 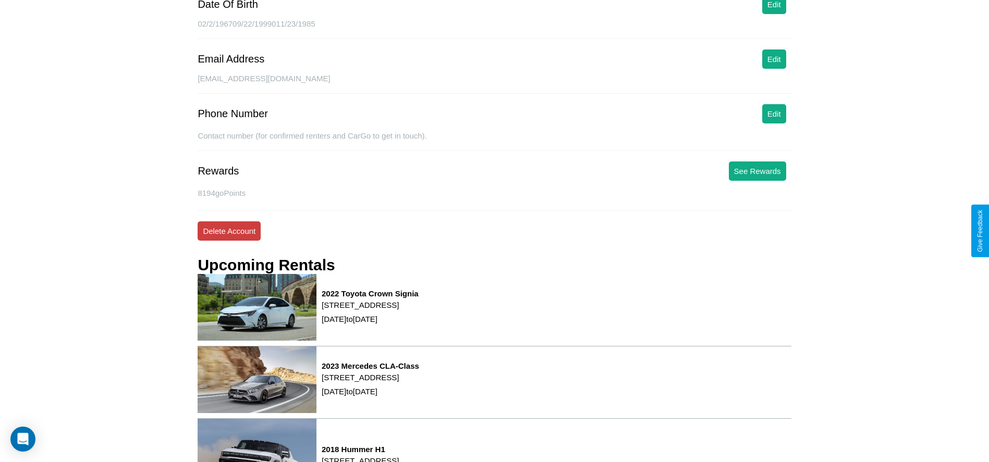 I want to click on div: Give Feedback, so click(x=980, y=231).